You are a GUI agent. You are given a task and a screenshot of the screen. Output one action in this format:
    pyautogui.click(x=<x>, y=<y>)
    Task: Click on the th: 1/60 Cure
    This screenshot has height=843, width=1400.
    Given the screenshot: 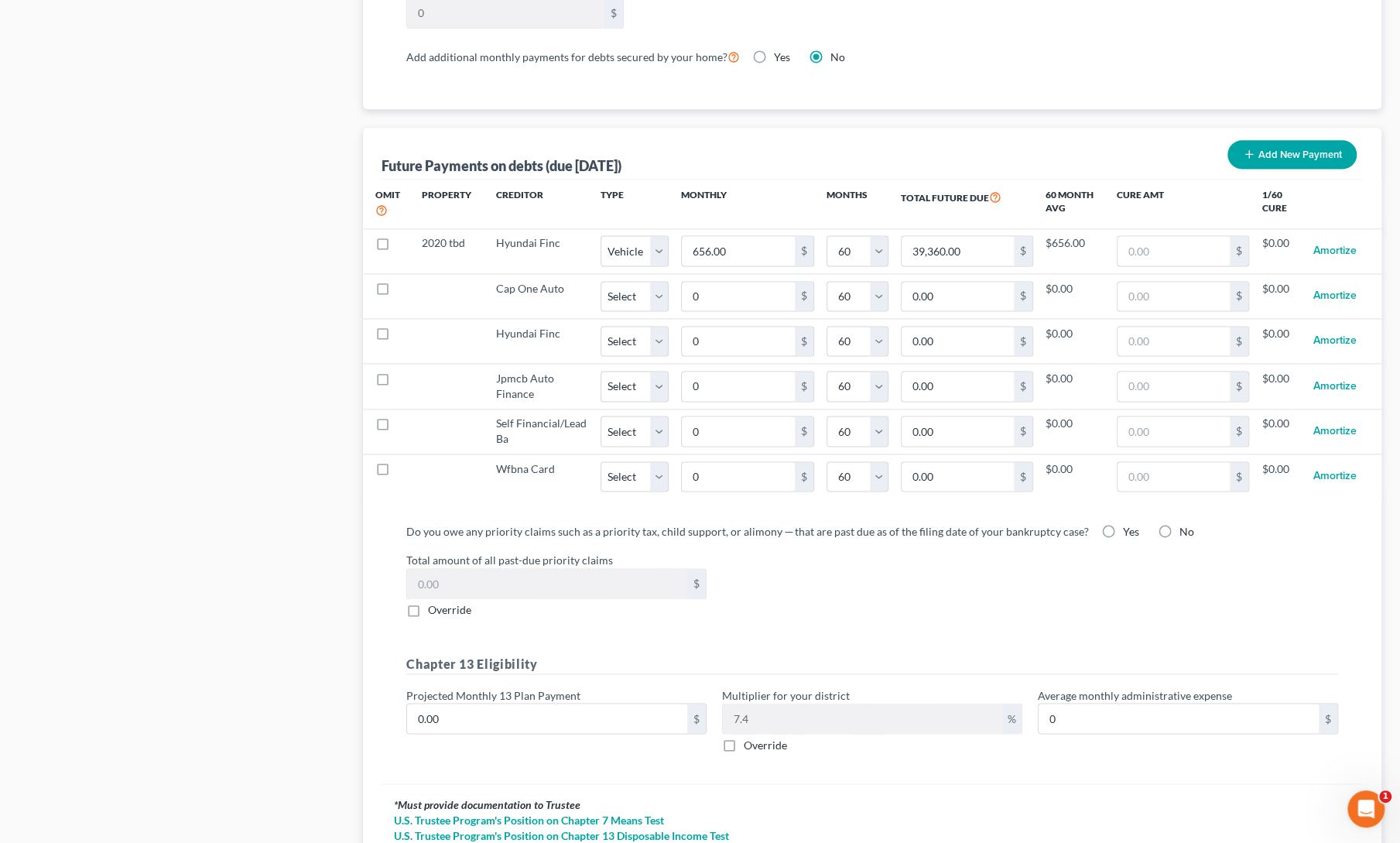 What is the action you would take?
    pyautogui.click(x=1281, y=204)
    